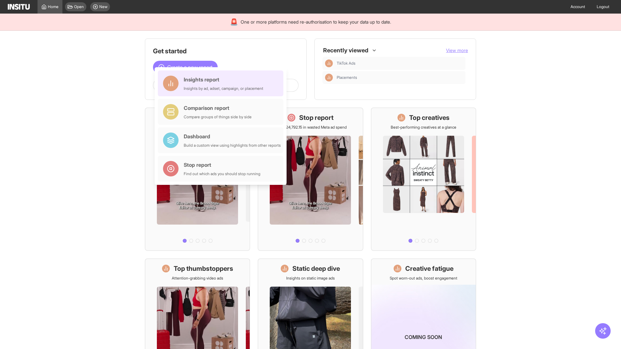  What do you see at coordinates (316, 269) in the screenshot?
I see `h1: Static deep dive` at bounding box center [316, 269].